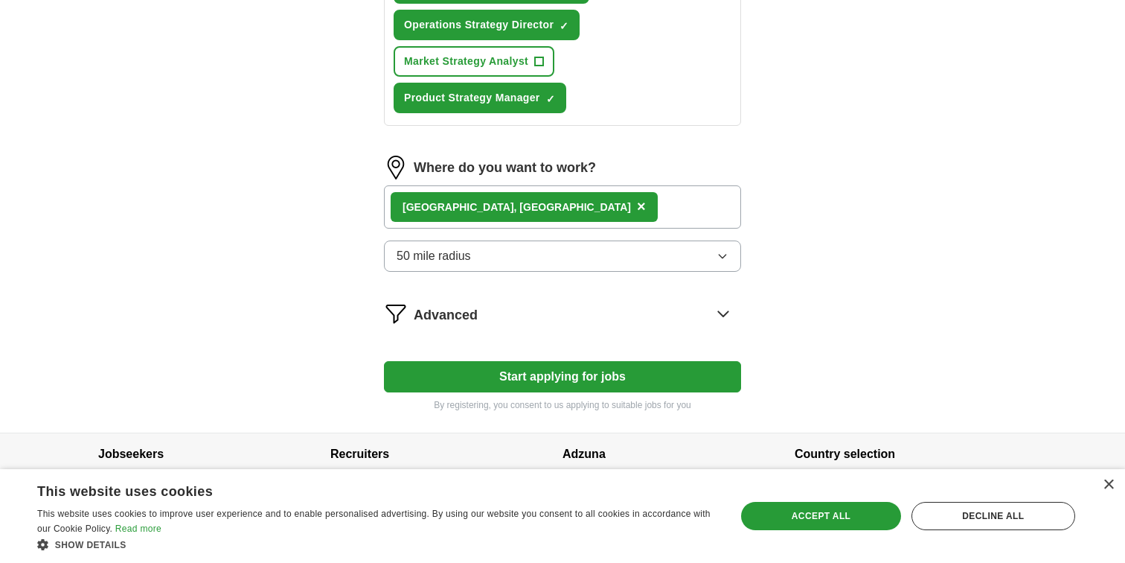 This screenshot has width=1125, height=563. I want to click on span: Advanced, so click(446, 315).